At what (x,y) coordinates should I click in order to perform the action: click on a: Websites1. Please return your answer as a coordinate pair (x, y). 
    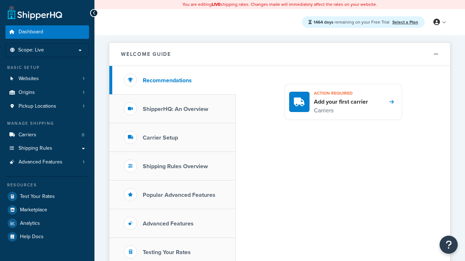
    Looking at the image, I should click on (47, 79).